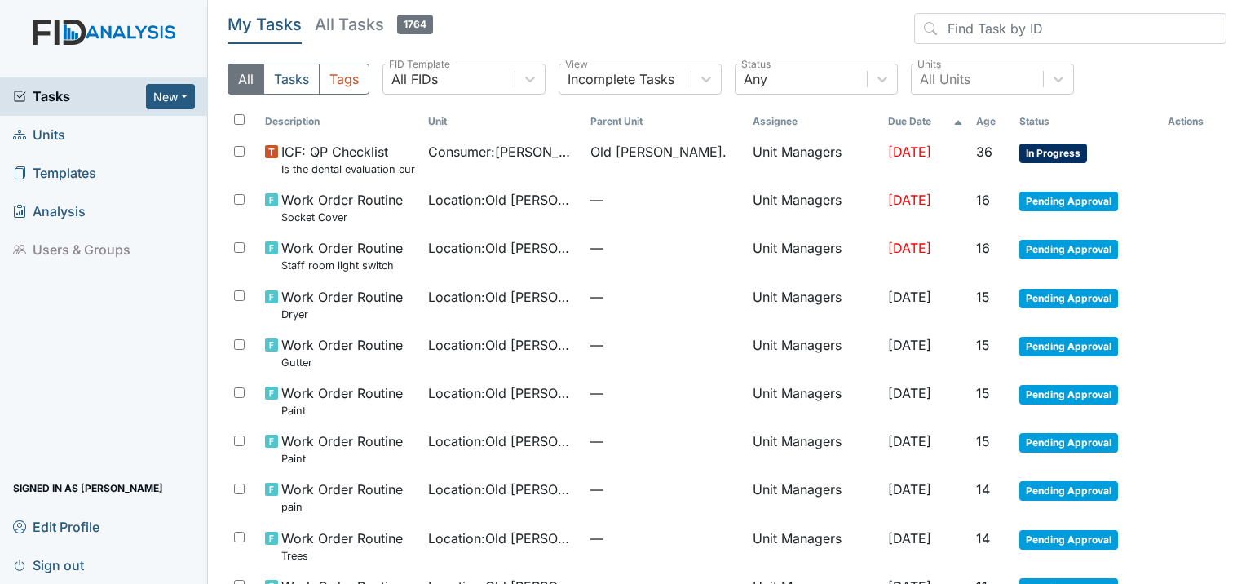 The width and height of the screenshot is (1246, 584). I want to click on span: Sign out, so click(48, 564).